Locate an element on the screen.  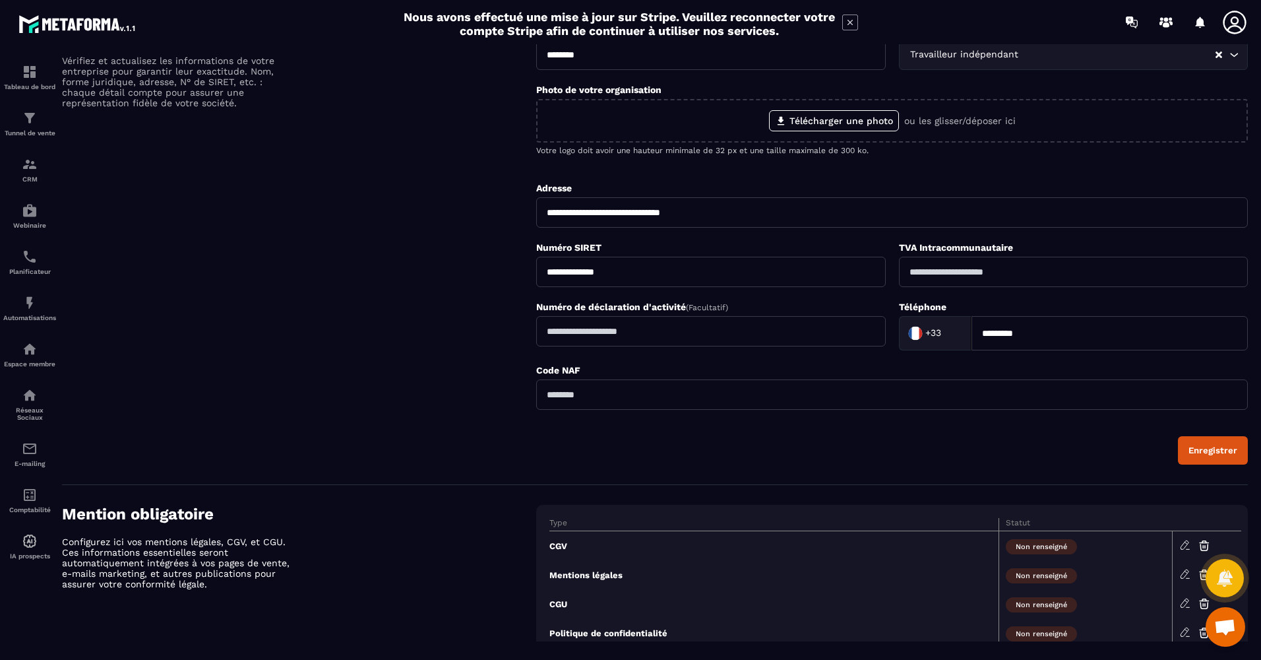
a: emailemailE-mailing is located at coordinates (30, 454).